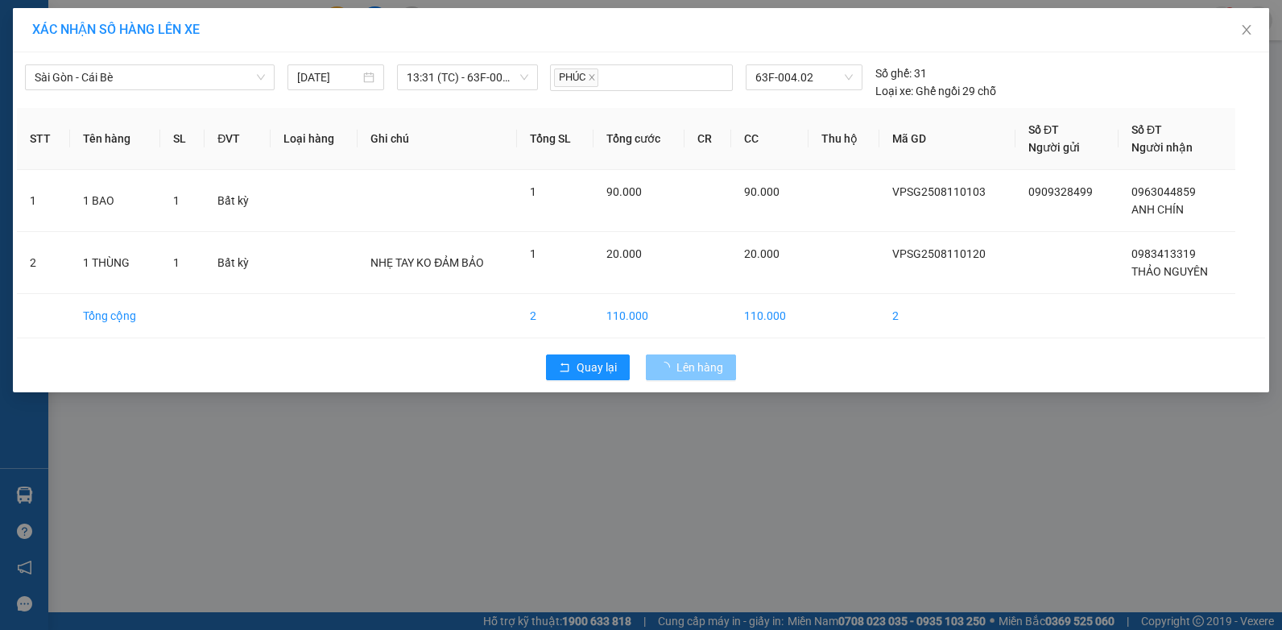 This screenshot has width=1282, height=630. What do you see at coordinates (1054, 147) in the screenshot?
I see `span: Người gửi` at bounding box center [1054, 147].